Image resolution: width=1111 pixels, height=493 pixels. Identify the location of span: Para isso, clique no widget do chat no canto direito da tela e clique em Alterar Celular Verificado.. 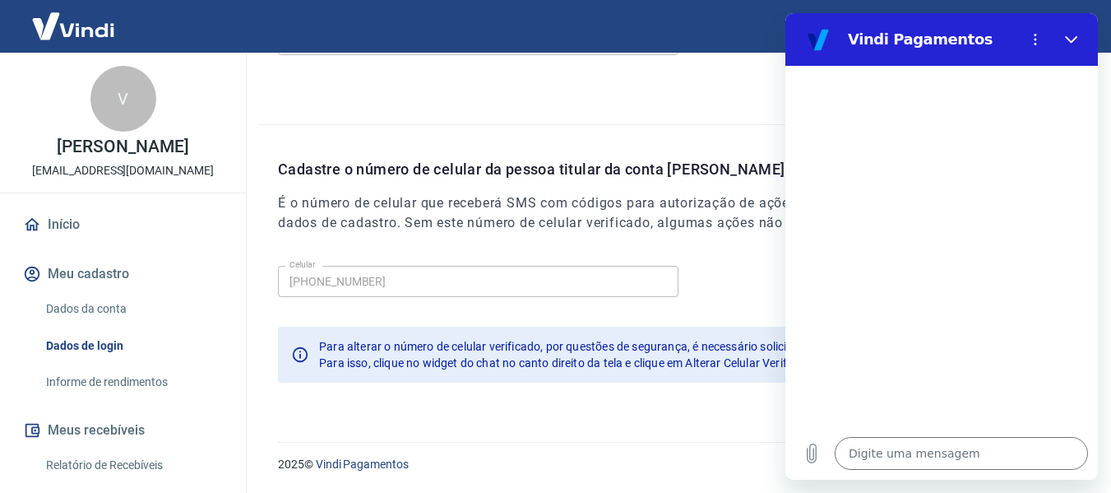
(569, 363).